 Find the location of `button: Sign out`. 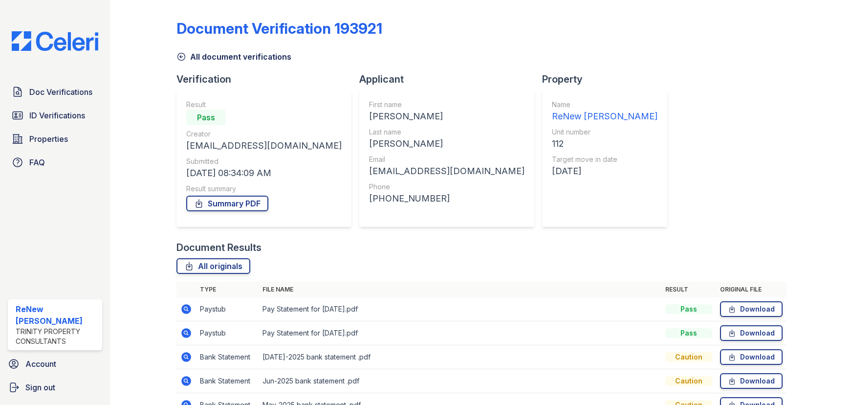

button: Sign out is located at coordinates (55, 387).